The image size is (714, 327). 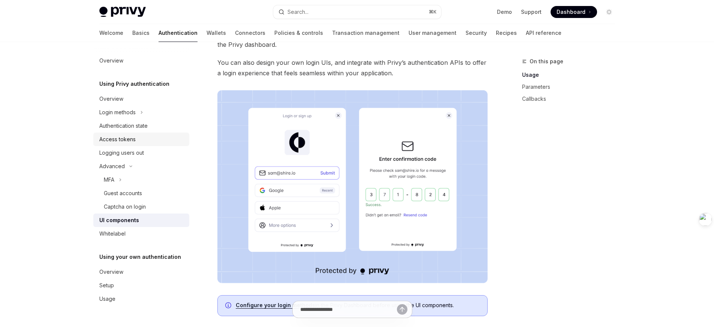 I want to click on a: Setup, so click(x=141, y=286).